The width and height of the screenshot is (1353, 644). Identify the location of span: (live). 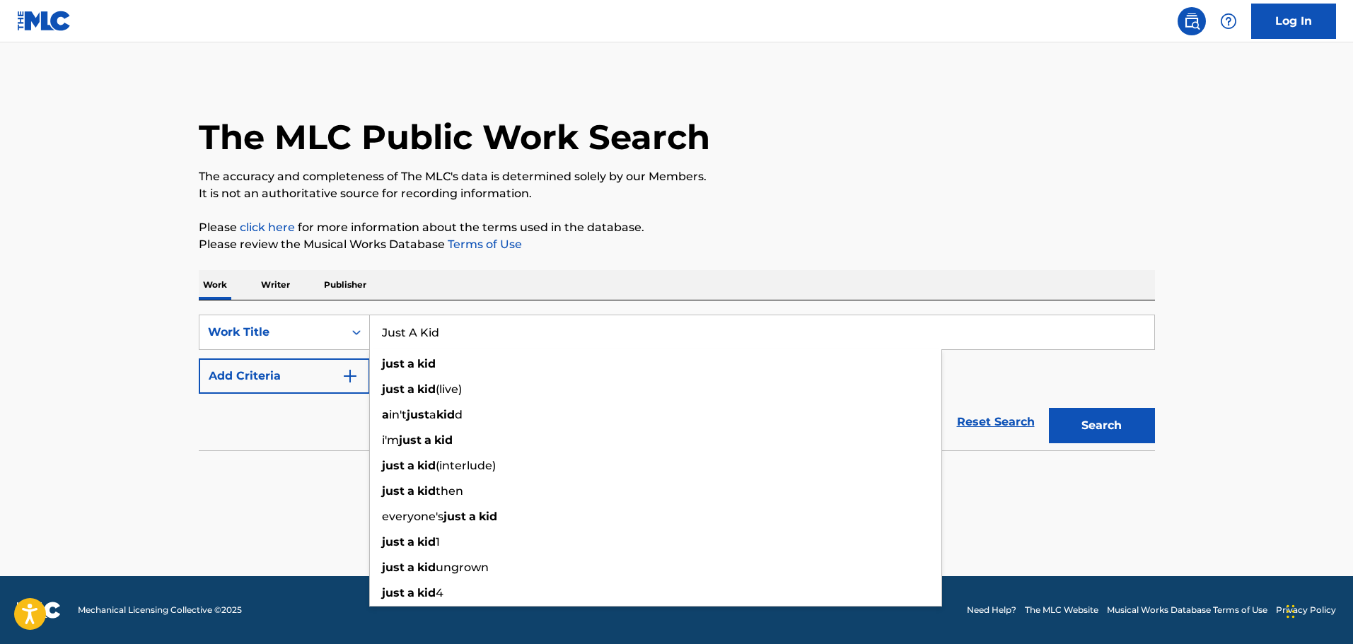
(448, 389).